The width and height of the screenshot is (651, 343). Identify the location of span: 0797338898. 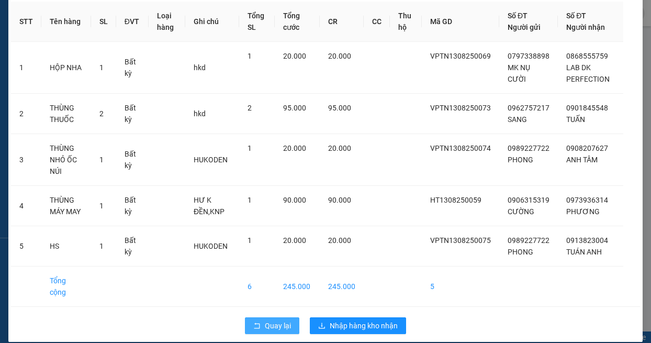
(529, 56).